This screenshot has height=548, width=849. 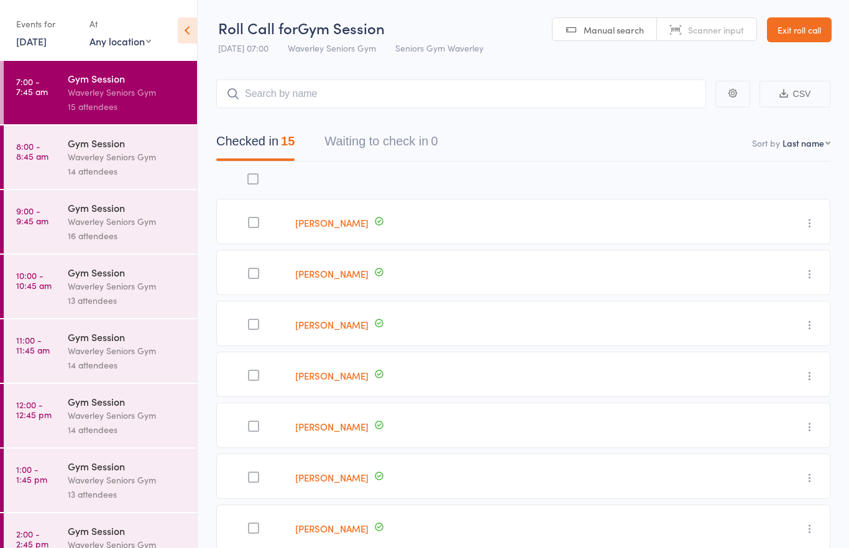 What do you see at coordinates (100, 157) in the screenshot?
I see `a: 8:00 -8:45 amGym SessionWaverley Seniors Gym14 attendees` at bounding box center [100, 157].